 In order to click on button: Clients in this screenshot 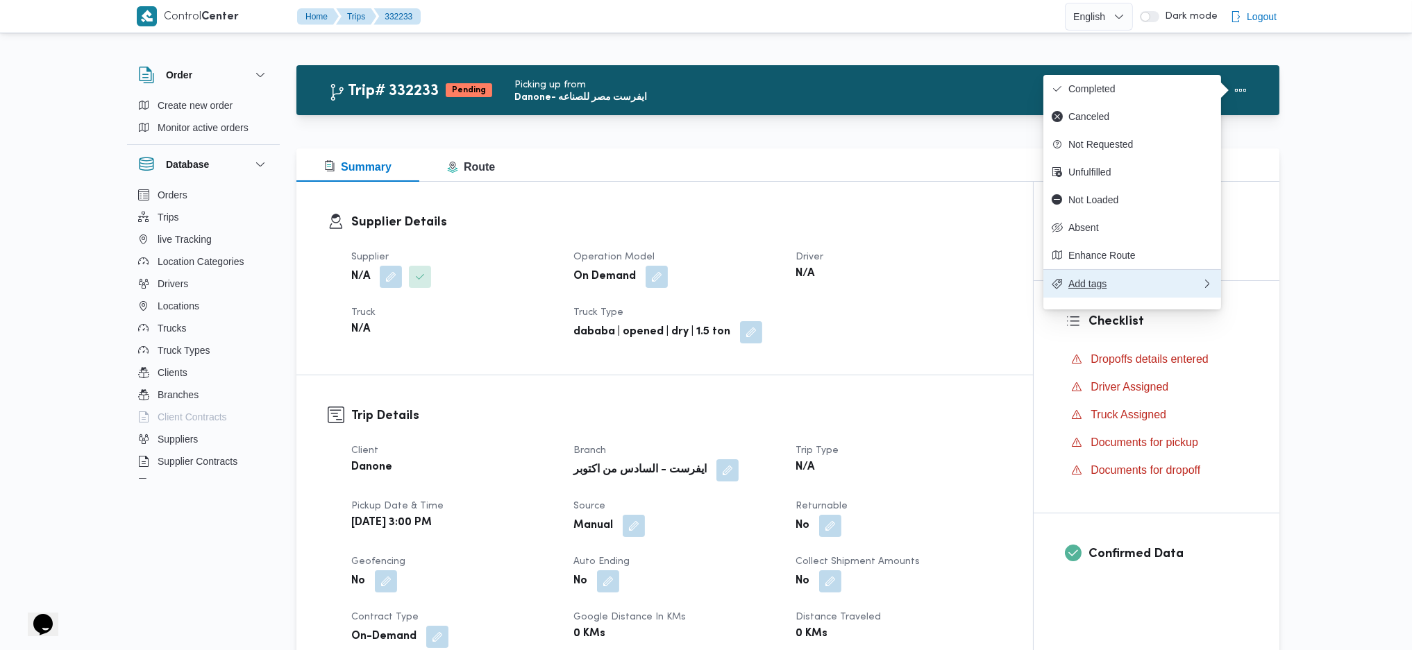, I will do `click(203, 373)`.